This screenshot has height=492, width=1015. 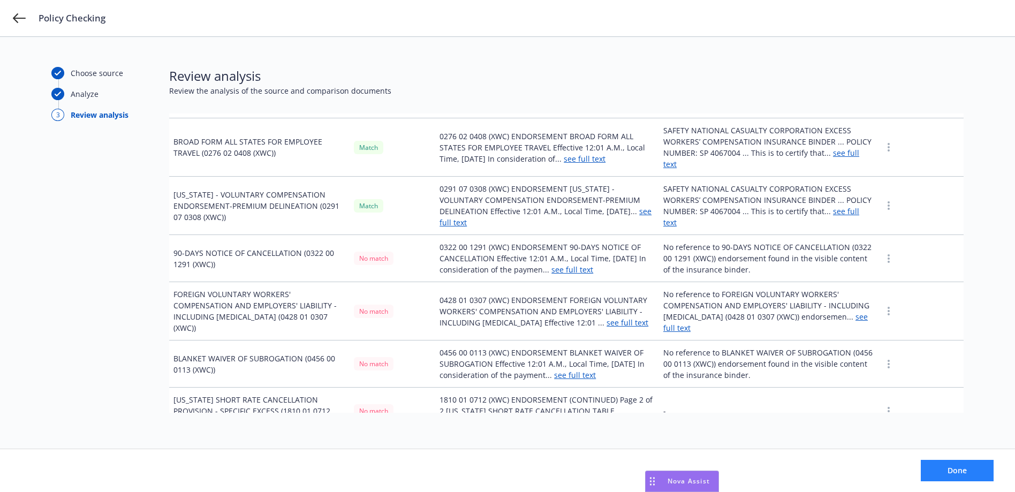 I want to click on span: Review the analysis of the source and comparison documents, so click(x=566, y=90).